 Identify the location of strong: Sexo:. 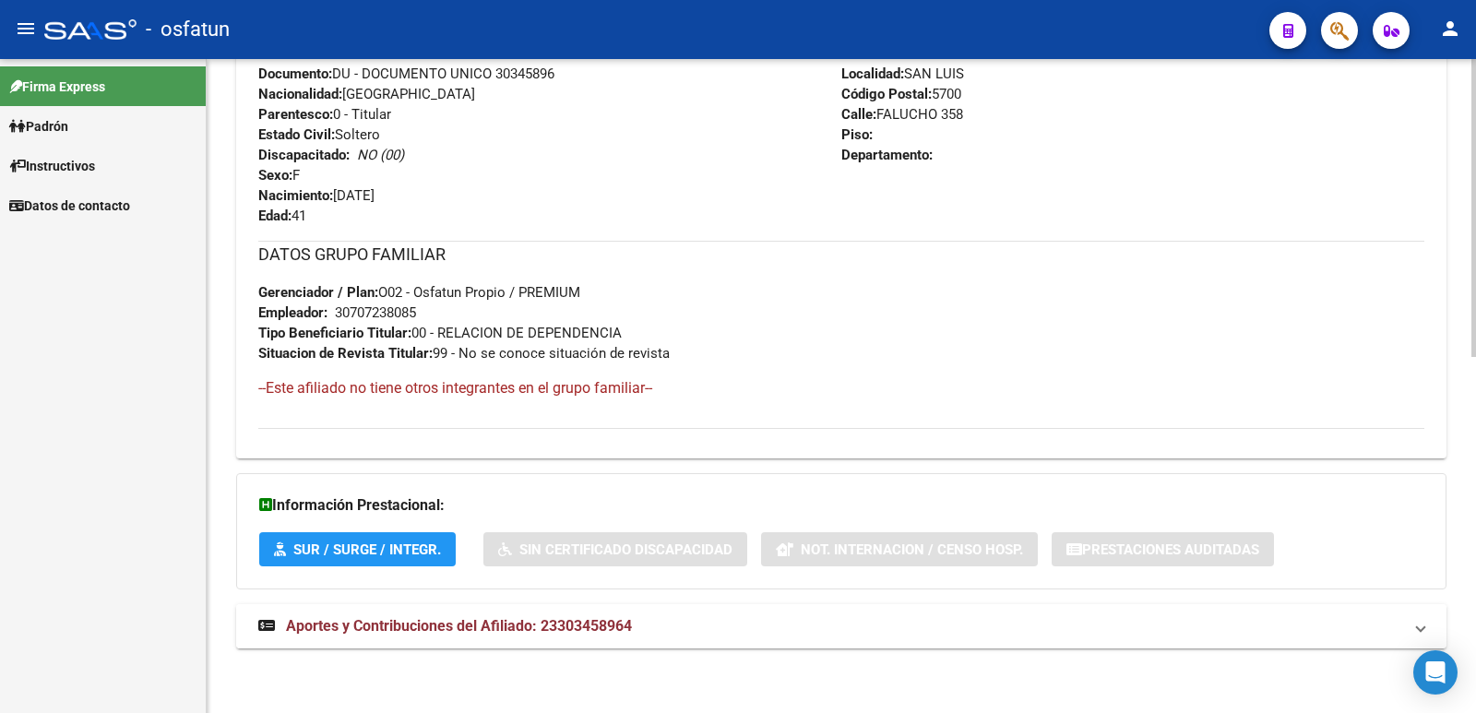
(275, 175).